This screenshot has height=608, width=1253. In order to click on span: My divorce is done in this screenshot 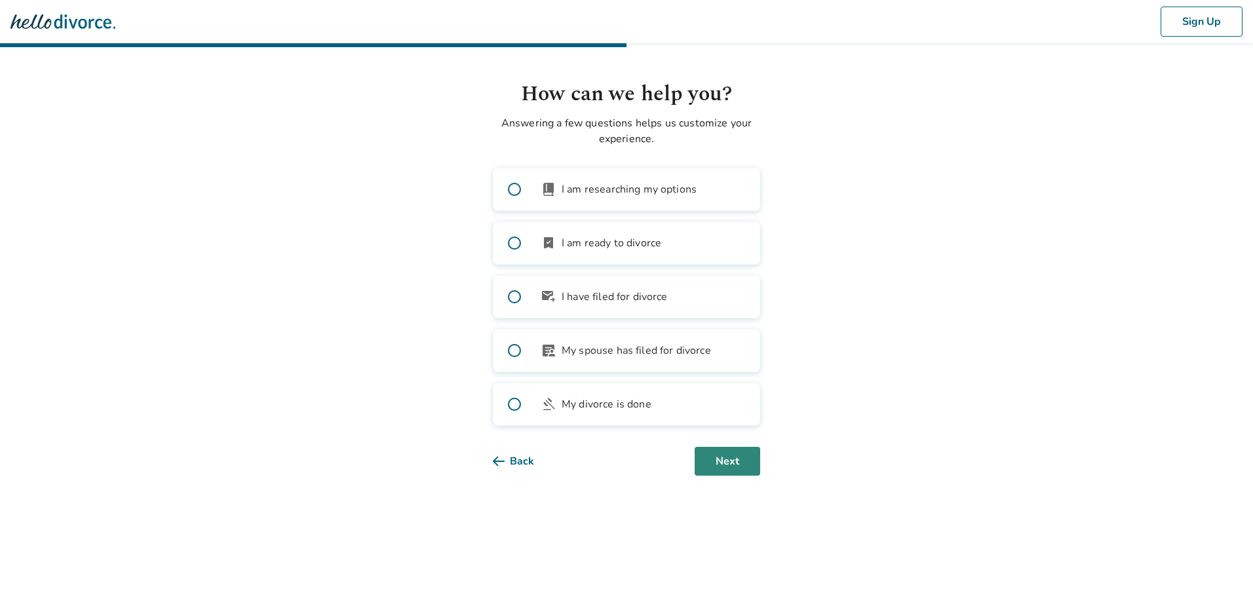, I will do `click(606, 404)`.